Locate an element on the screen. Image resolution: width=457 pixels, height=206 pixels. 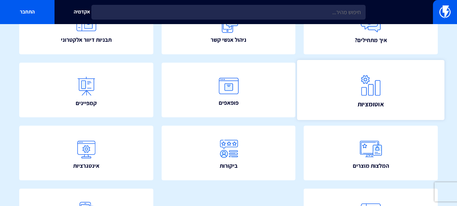
span: אוטומציות is located at coordinates (371, 104).